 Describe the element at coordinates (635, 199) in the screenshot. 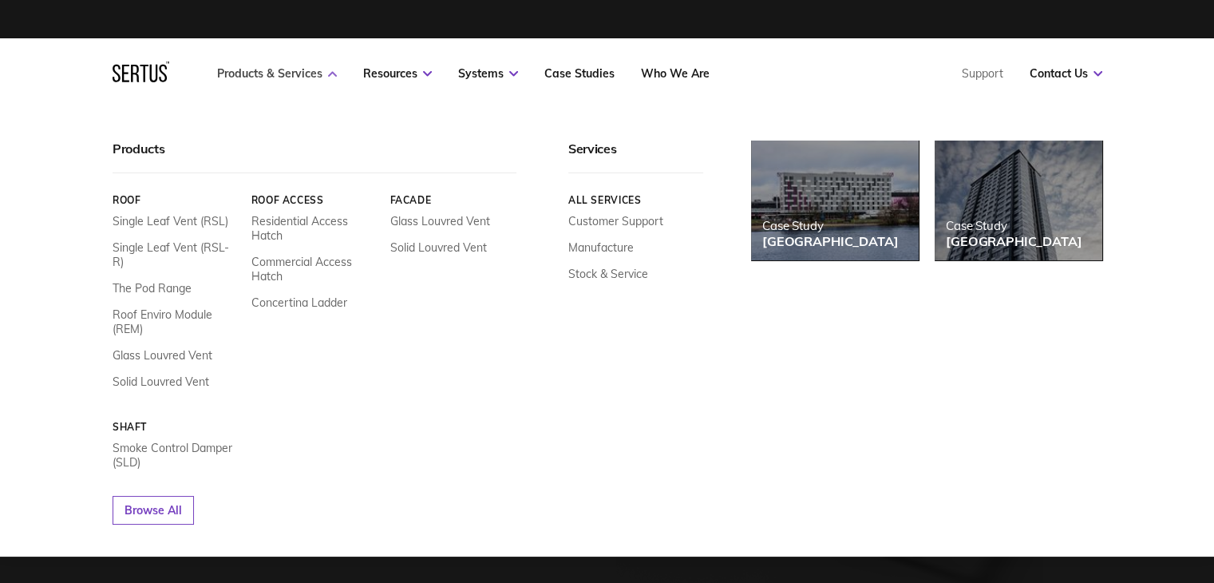

I see `a: All services` at that location.